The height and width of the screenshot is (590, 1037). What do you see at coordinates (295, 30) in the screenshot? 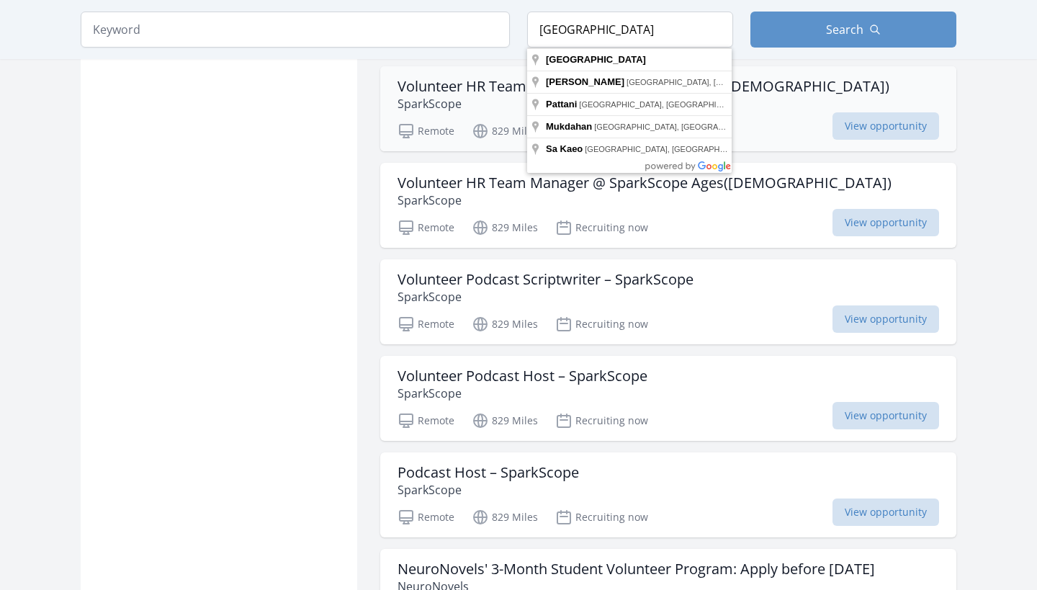
I see `input: Keyword` at bounding box center [295, 30].